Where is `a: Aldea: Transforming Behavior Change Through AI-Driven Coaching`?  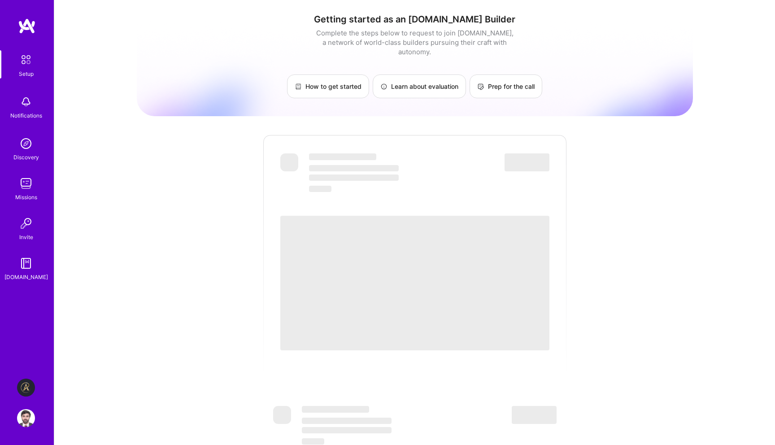
a: Aldea: Transforming Behavior Change Through AI-Driven Coaching is located at coordinates (26, 387).